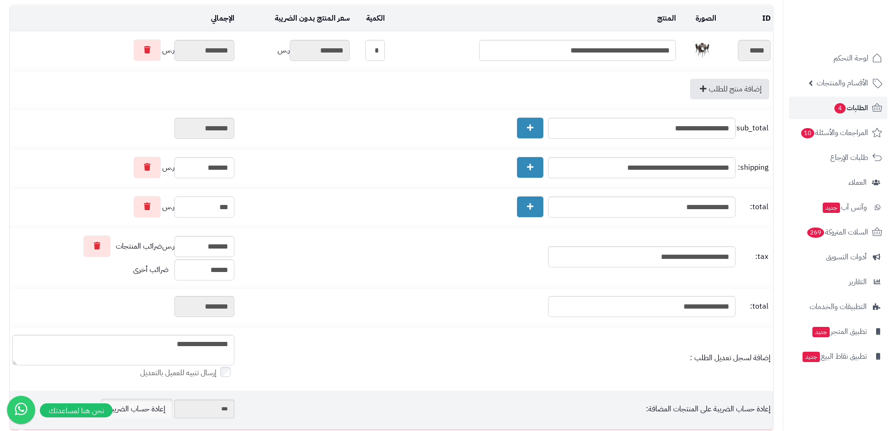  Describe the element at coordinates (838, 58) in the screenshot. I see `a: لوحة التحكم` at that location.